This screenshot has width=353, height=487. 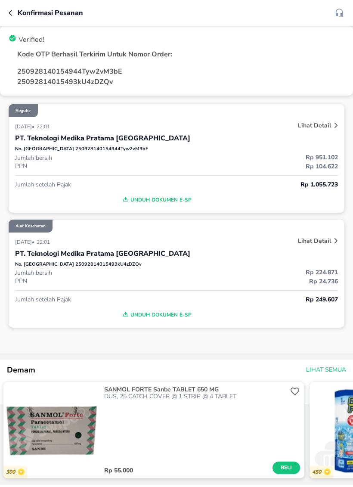 I want to click on button: Beli, so click(x=286, y=468).